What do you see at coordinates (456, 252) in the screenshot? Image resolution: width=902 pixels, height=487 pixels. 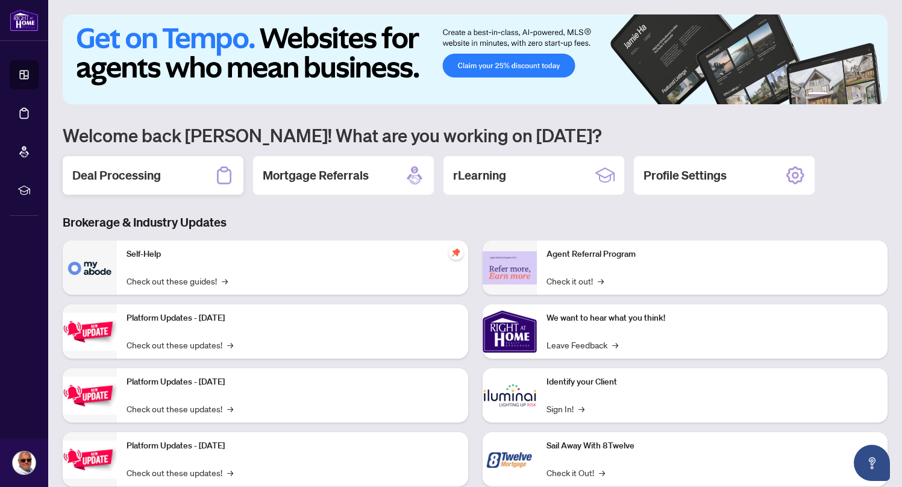 I see `span: pushpin` at bounding box center [456, 252].